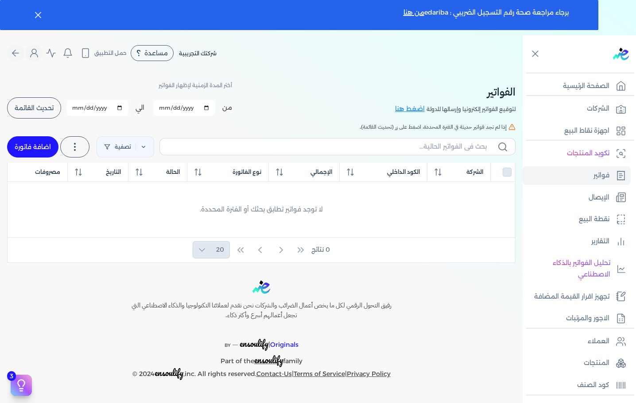 This screenshot has width=636, height=403. I want to click on a: تصفية, so click(125, 147).